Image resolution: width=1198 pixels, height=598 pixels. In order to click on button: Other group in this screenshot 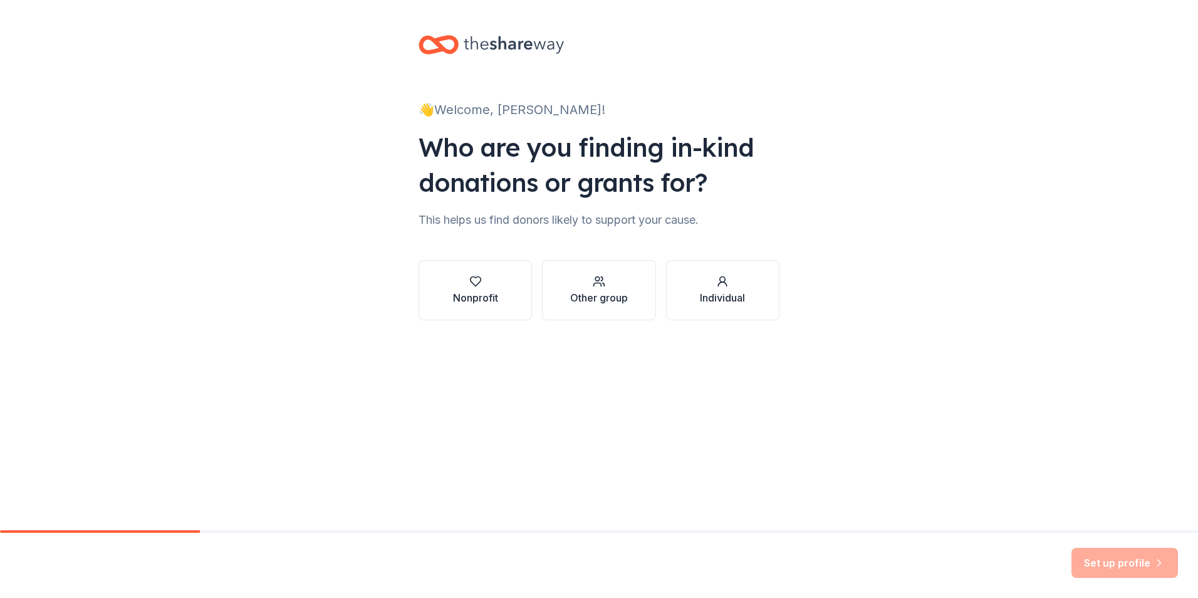, I will do `click(599, 290)`.